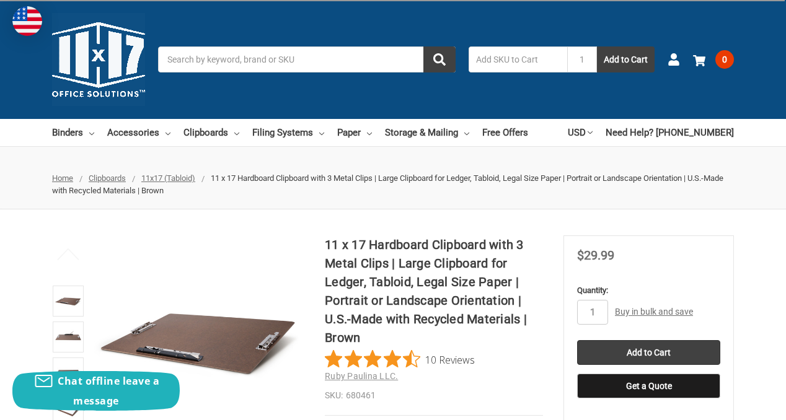 The width and height of the screenshot is (786, 420). What do you see at coordinates (68, 255) in the screenshot?
I see `button: Previous` at bounding box center [68, 255].